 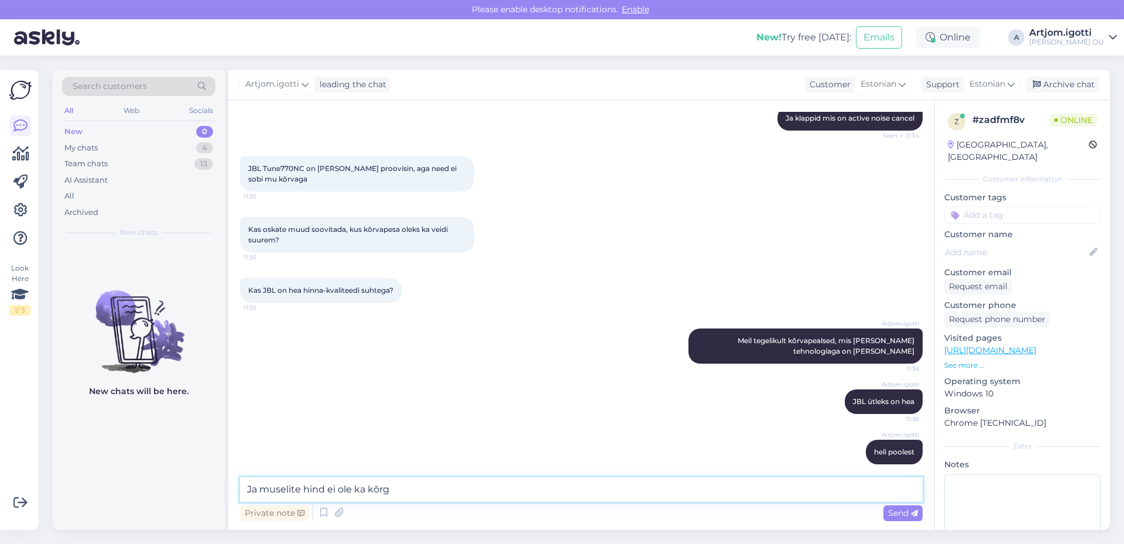 What do you see at coordinates (1022, 464) in the screenshot?
I see `p: Notes` at bounding box center [1022, 464].